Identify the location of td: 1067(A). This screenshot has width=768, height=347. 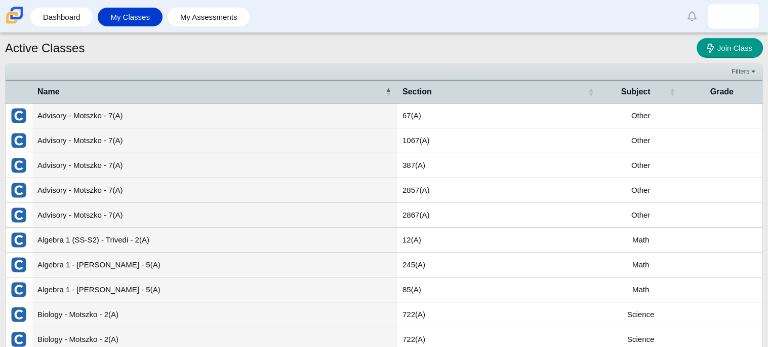
(499, 140).